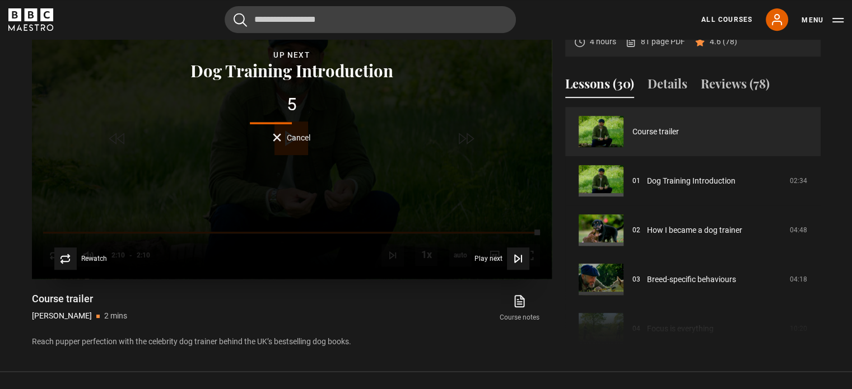 This screenshot has height=389, width=852. What do you see at coordinates (488, 259) in the screenshot?
I see `span: Play next` at bounding box center [488, 259].